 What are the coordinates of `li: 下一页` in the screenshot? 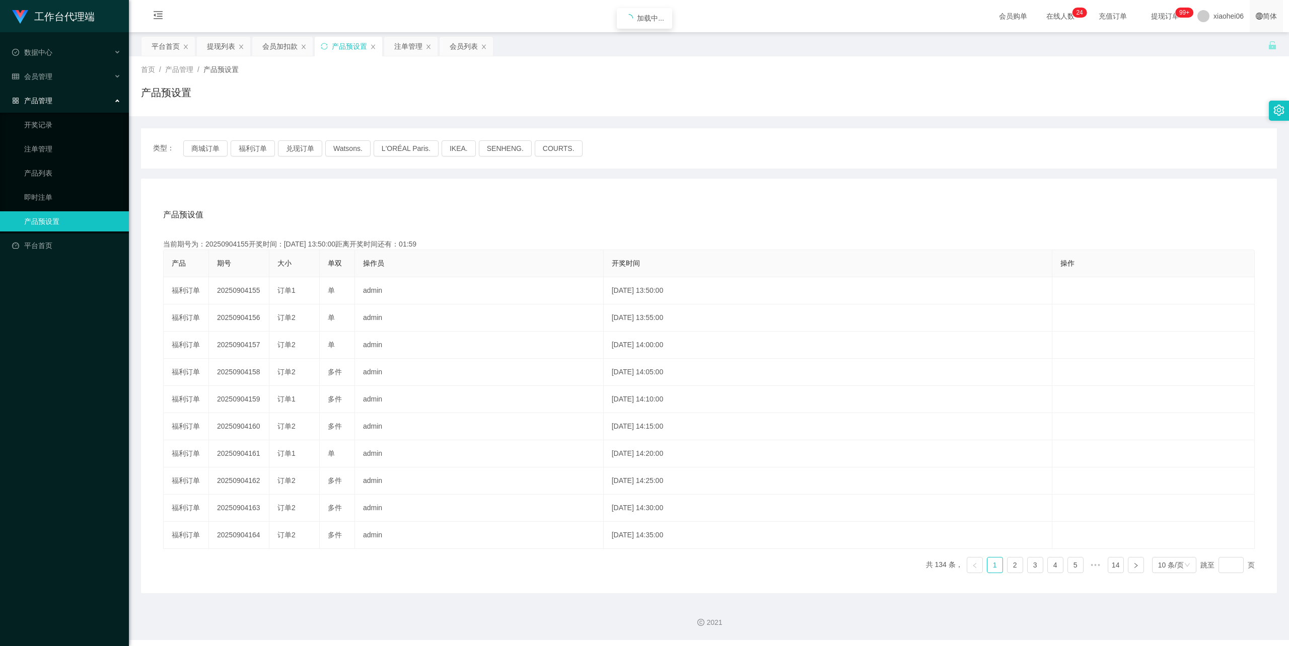 It's located at (1136, 565).